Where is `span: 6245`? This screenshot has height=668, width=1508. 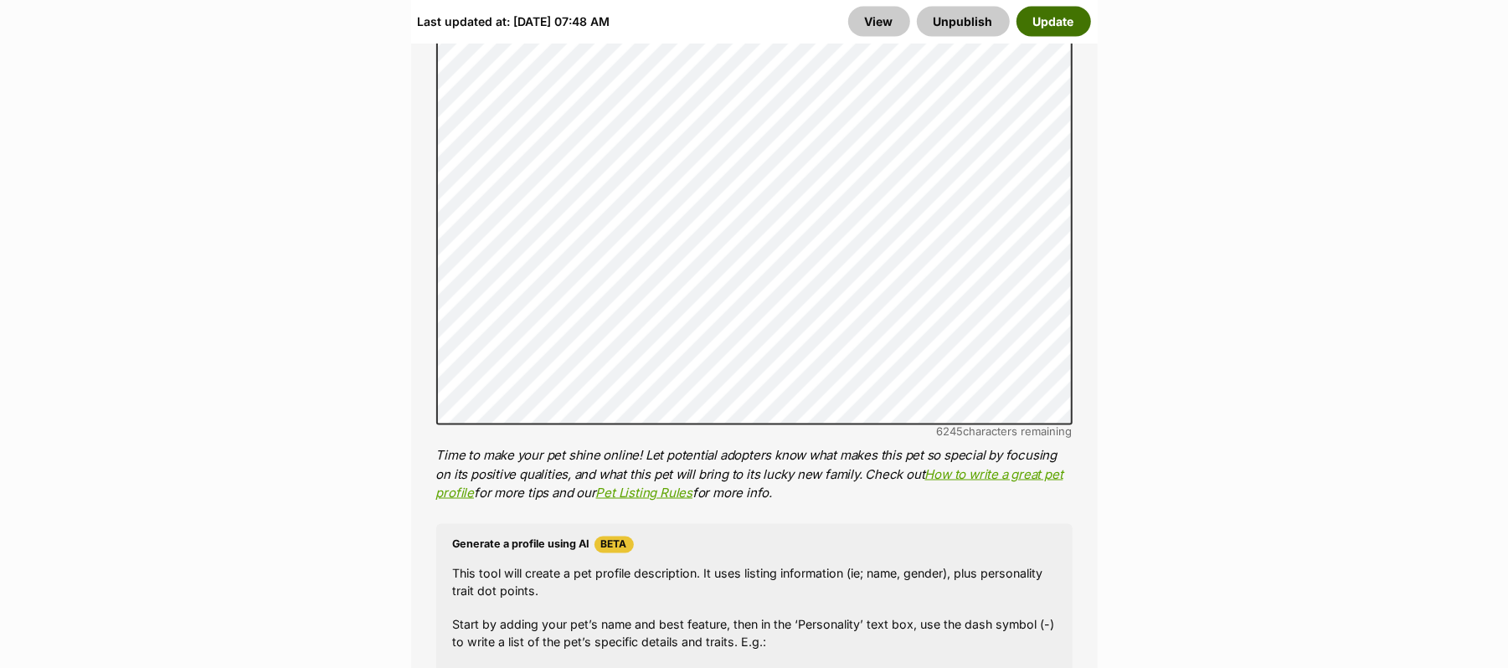
span: 6245 is located at coordinates (951, 431).